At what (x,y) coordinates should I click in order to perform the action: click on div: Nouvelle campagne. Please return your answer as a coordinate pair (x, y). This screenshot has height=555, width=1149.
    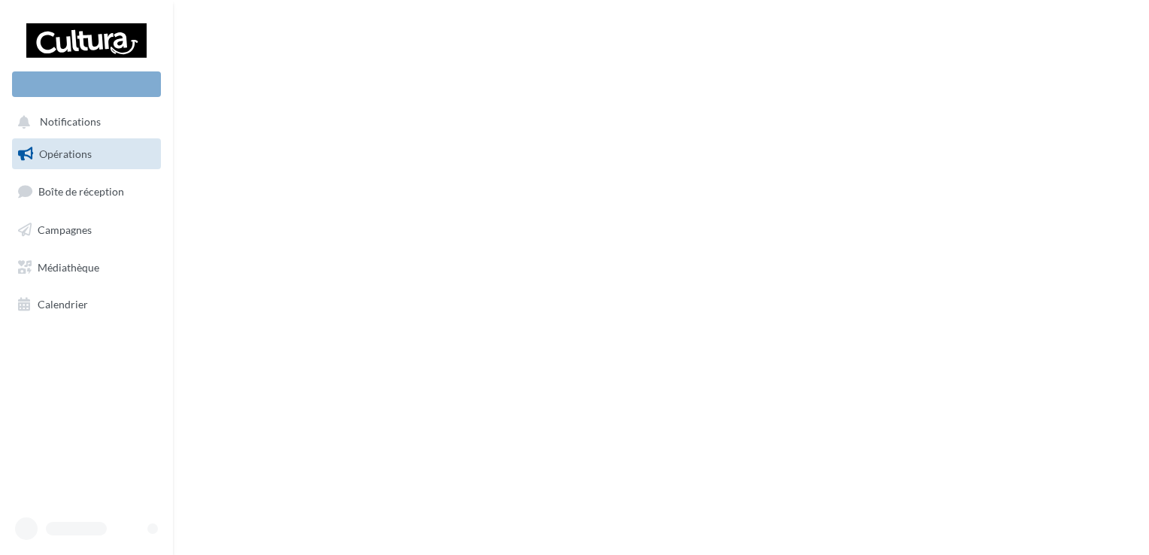
    Looking at the image, I should click on (86, 84).